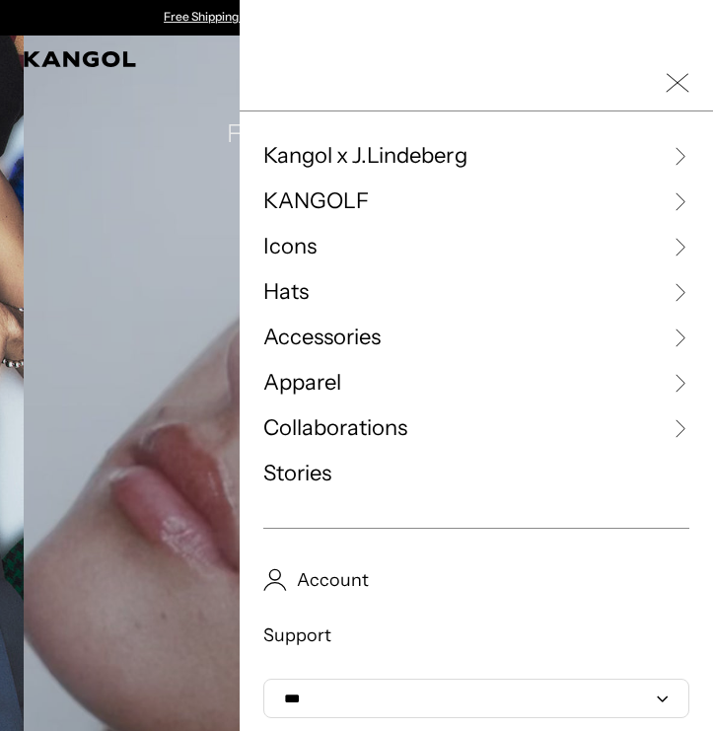 This screenshot has width=713, height=731. What do you see at coordinates (476, 156) in the screenshot?
I see `a: Kangol x J.Lindeberg` at bounding box center [476, 156].